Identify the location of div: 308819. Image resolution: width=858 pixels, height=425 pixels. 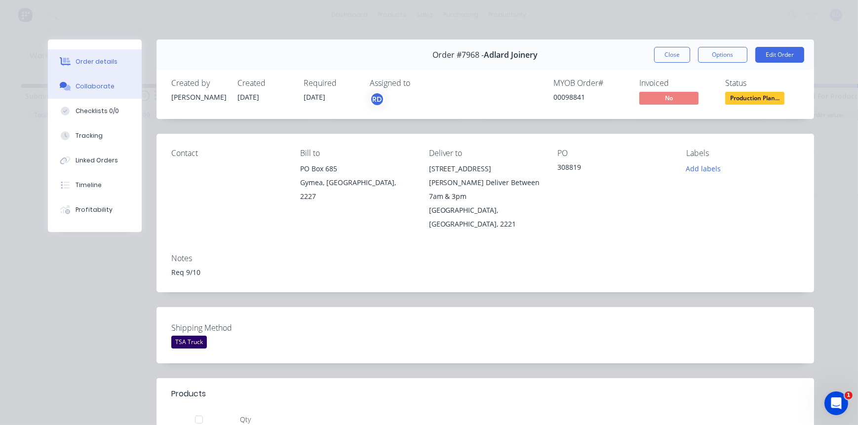
(613, 169).